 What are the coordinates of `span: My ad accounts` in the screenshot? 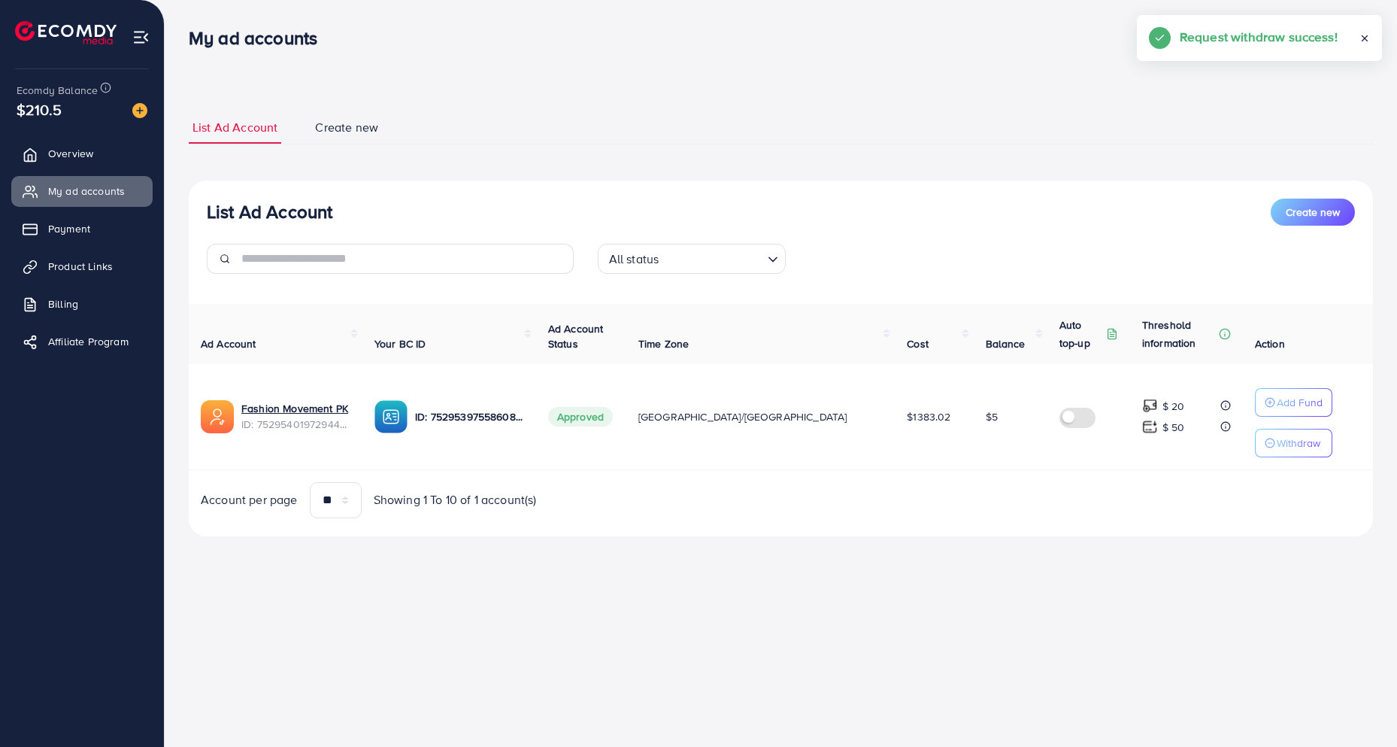 It's located at (86, 191).